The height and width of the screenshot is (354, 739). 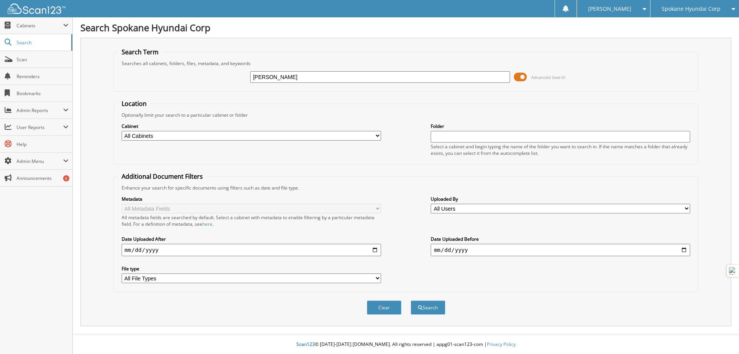 What do you see at coordinates (42, 144) in the screenshot?
I see `span: Help` at bounding box center [42, 144].